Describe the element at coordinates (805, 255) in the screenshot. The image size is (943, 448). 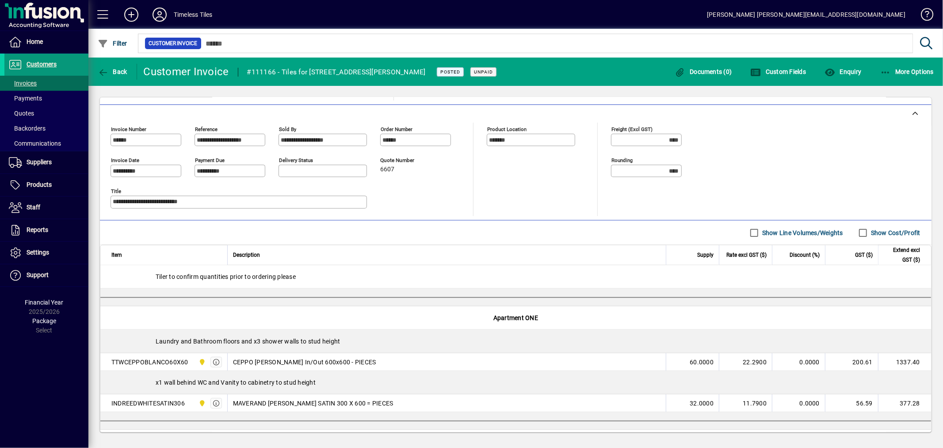
I see `span: Discount (%)` at that location.